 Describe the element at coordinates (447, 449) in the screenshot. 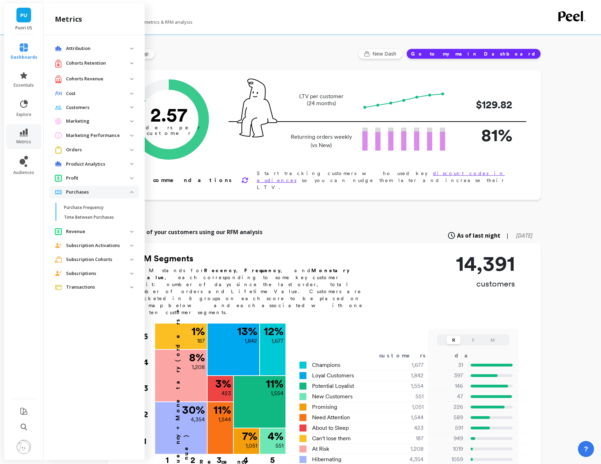

I see `p: 1019` at that location.